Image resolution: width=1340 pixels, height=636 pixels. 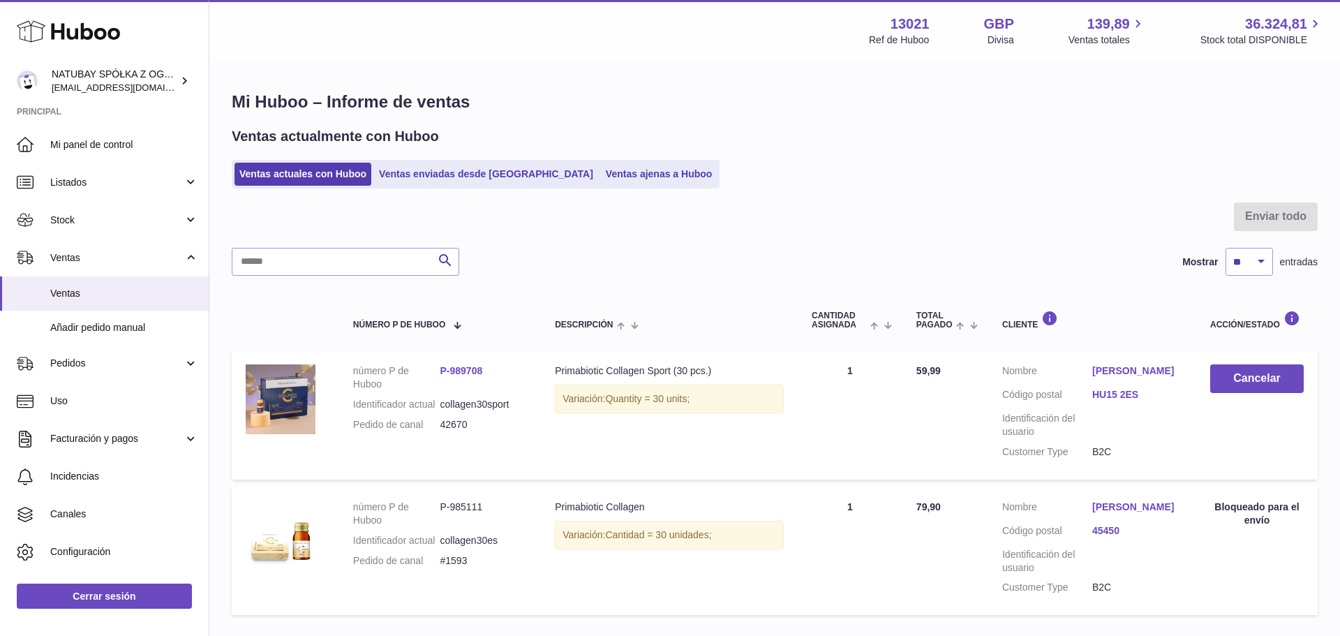 What do you see at coordinates (114, 81) in the screenshot?
I see `div: NATUBAY SPÓŁKA Z OGRANICZONĄ ODPOWIEDZIALNOŚCIĄ` at bounding box center [114, 81].